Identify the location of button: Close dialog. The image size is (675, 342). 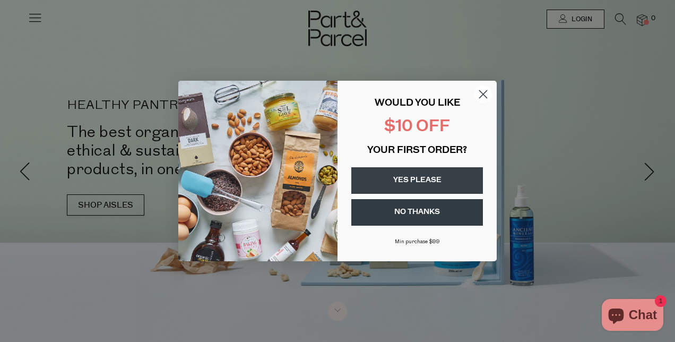
(483, 94).